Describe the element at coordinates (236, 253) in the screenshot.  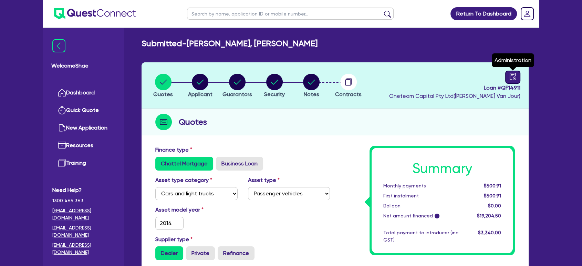
I see `label: Refinance` at that location.